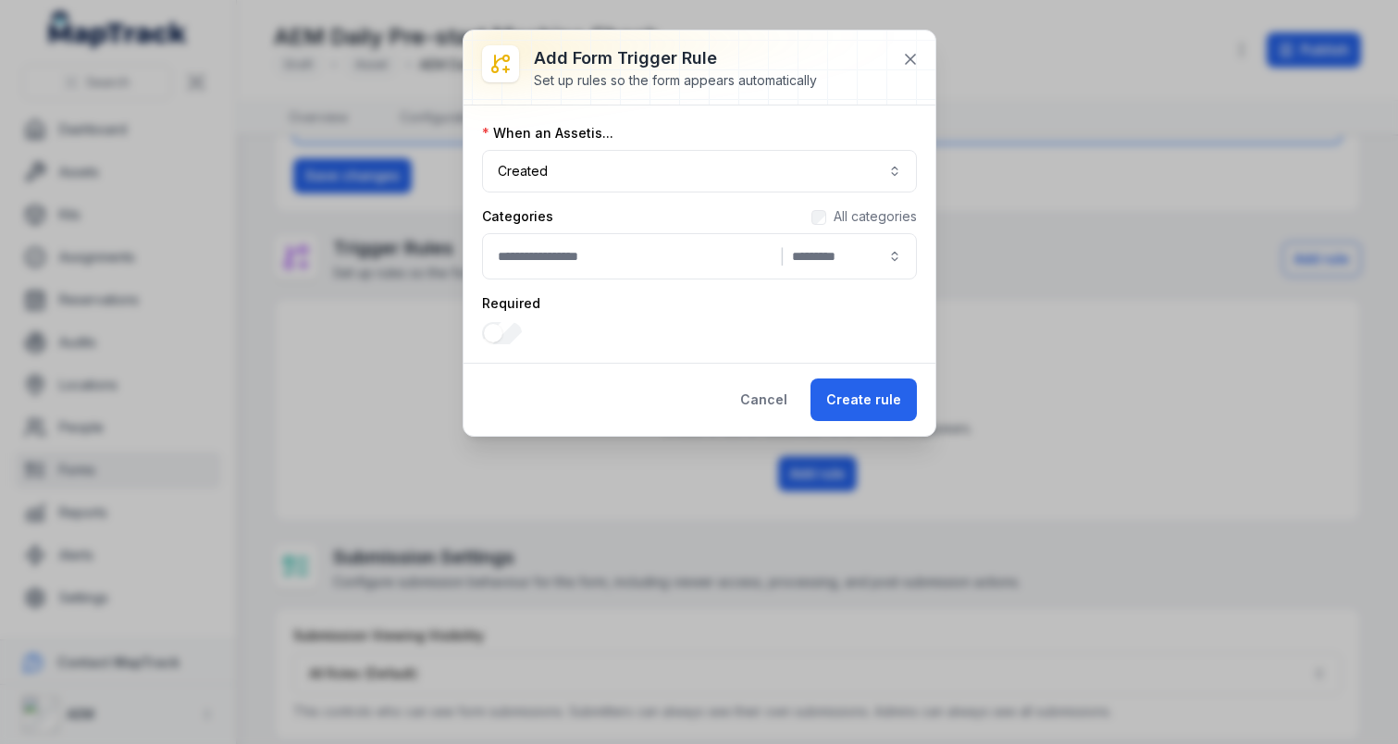  What do you see at coordinates (517, 216) in the screenshot?
I see `label: Categories` at bounding box center [517, 216].